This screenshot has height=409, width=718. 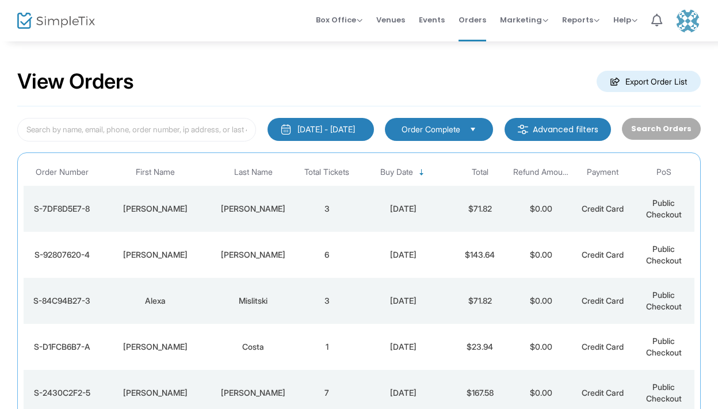 I want to click on div: S-92807620-4, so click(x=62, y=255).